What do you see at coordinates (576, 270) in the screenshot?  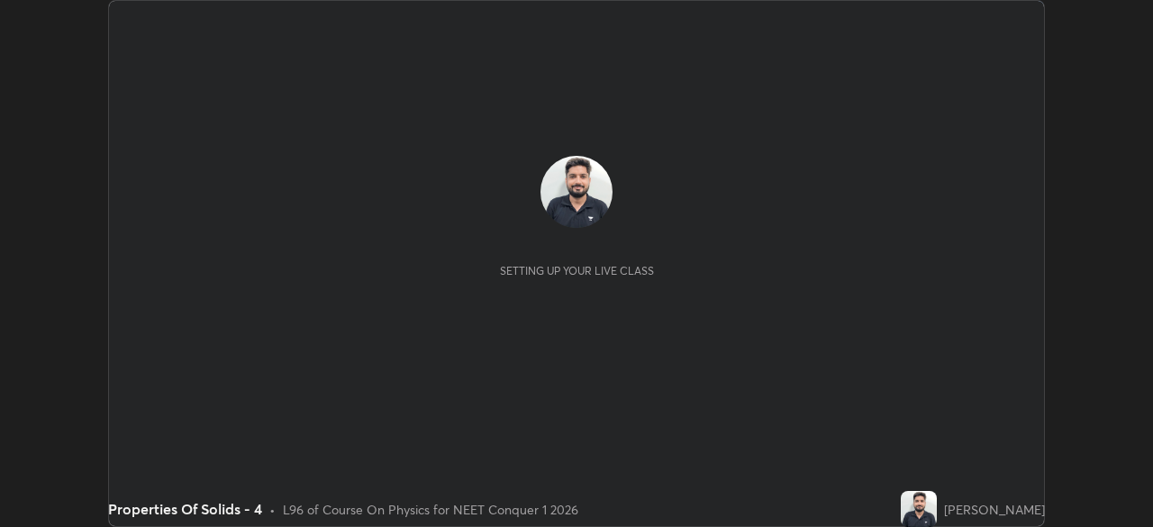 I see `div: Setting up your live class` at bounding box center [576, 270].